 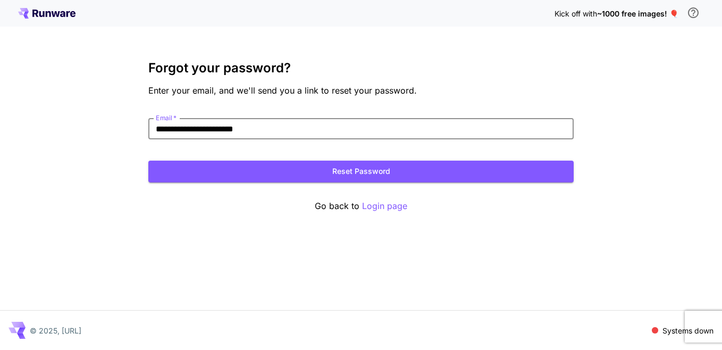 What do you see at coordinates (361, 171) in the screenshot?
I see `button: Reset Password` at bounding box center [361, 171].